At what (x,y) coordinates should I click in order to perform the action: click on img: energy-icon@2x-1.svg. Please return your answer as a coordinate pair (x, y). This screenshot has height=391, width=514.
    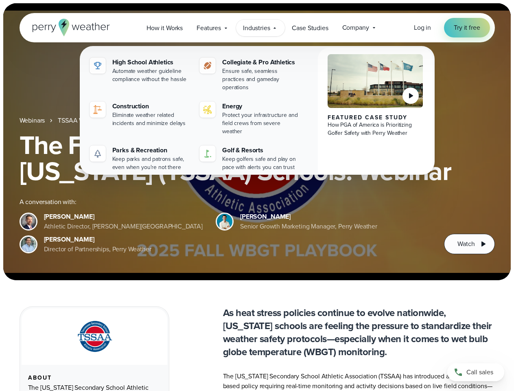
    Looking at the image, I should click on (208, 110).